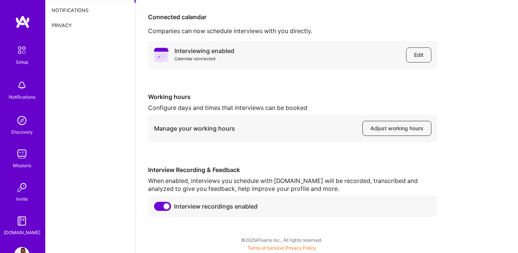 The width and height of the screenshot is (518, 253). I want to click on div: Connected calendar, so click(327, 17).